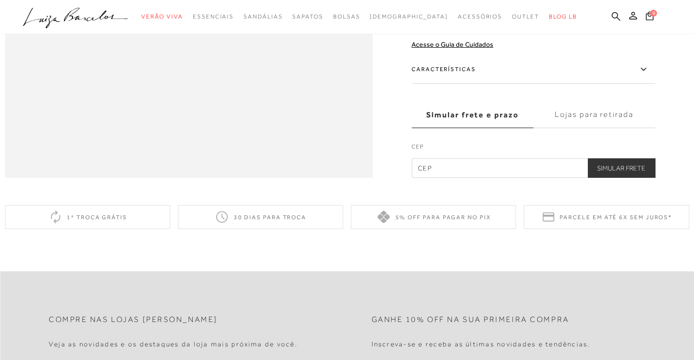 Image resolution: width=694 pixels, height=360 pixels. I want to click on span: Acessórios, so click(479, 17).